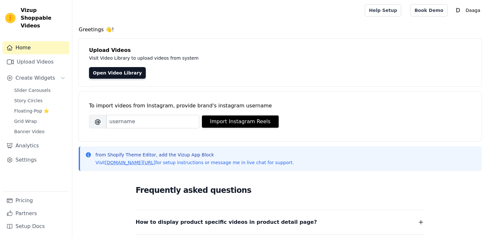  What do you see at coordinates (26, 121) in the screenshot?
I see `span: Grid Wrap` at bounding box center [26, 121].